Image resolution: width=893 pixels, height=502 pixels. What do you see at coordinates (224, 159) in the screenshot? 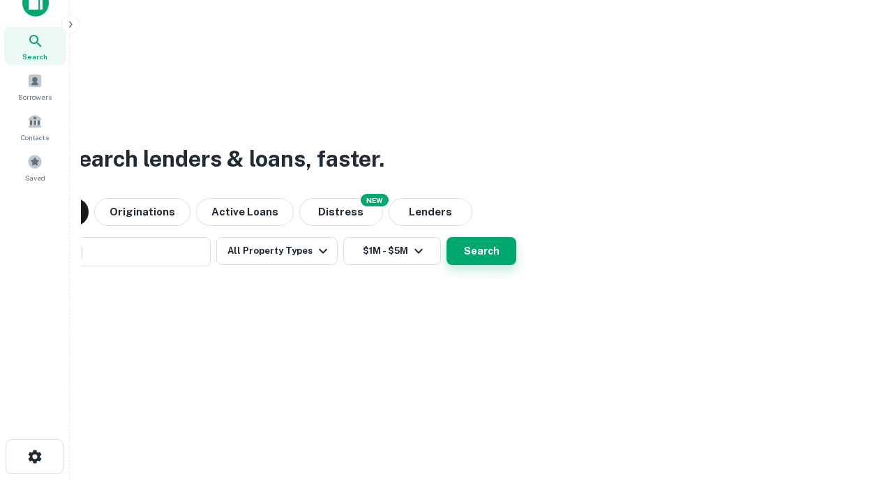
I see `h3: Search lenders & loans, faster.` at bounding box center [224, 159].